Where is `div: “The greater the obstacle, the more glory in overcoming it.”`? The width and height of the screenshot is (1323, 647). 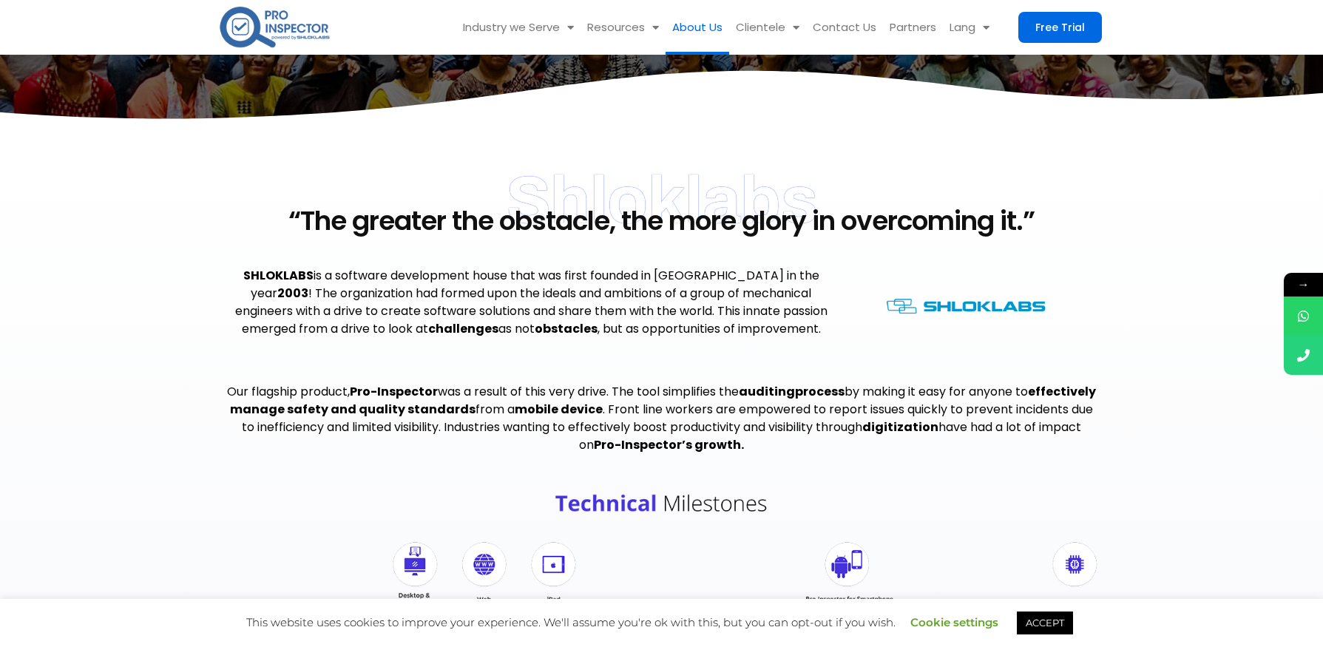
div: “The greater the obstacle, the more glory in overcoming it.” is located at coordinates (662, 221).